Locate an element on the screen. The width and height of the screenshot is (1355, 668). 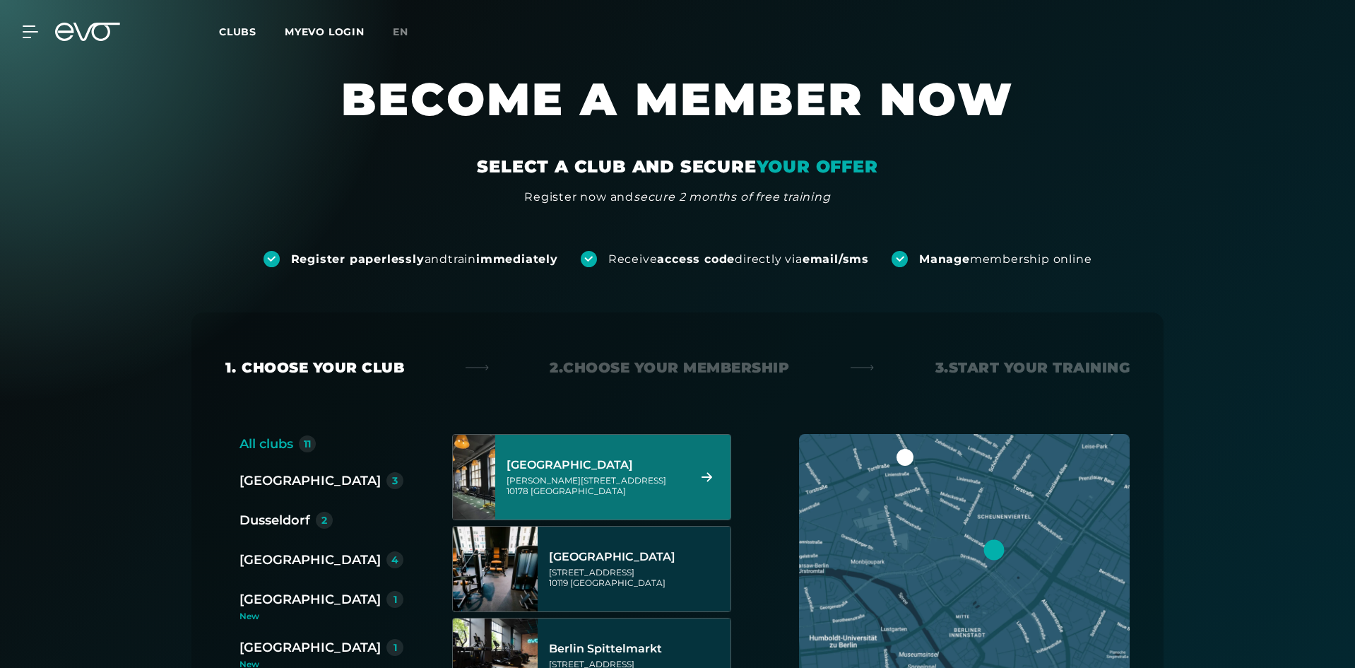
font: YOUR OFFER is located at coordinates (818, 166).